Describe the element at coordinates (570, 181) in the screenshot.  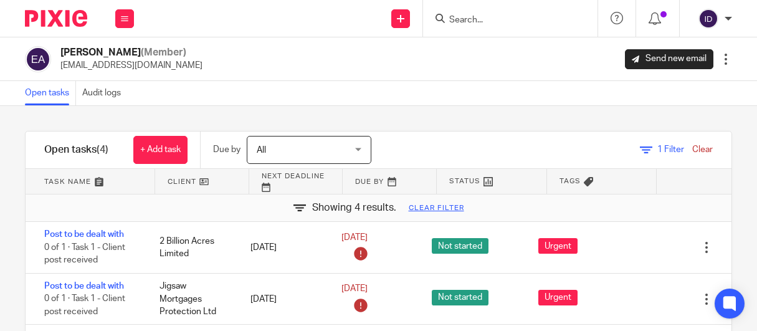
I see `span: Tags` at that location.